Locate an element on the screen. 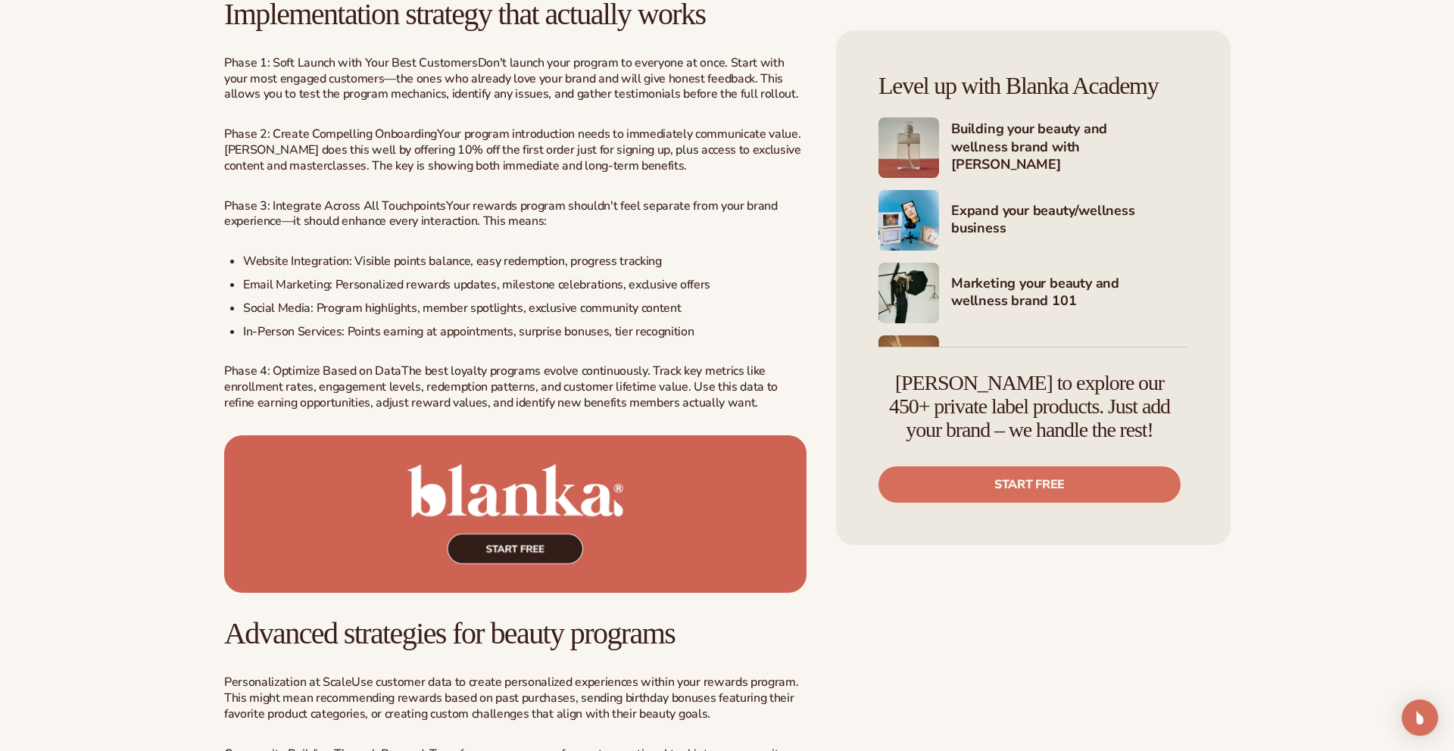  span: Social Media is located at coordinates (276, 308).